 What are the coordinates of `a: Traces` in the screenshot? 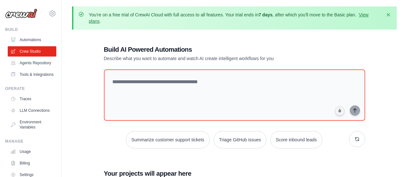 It's located at (32, 99).